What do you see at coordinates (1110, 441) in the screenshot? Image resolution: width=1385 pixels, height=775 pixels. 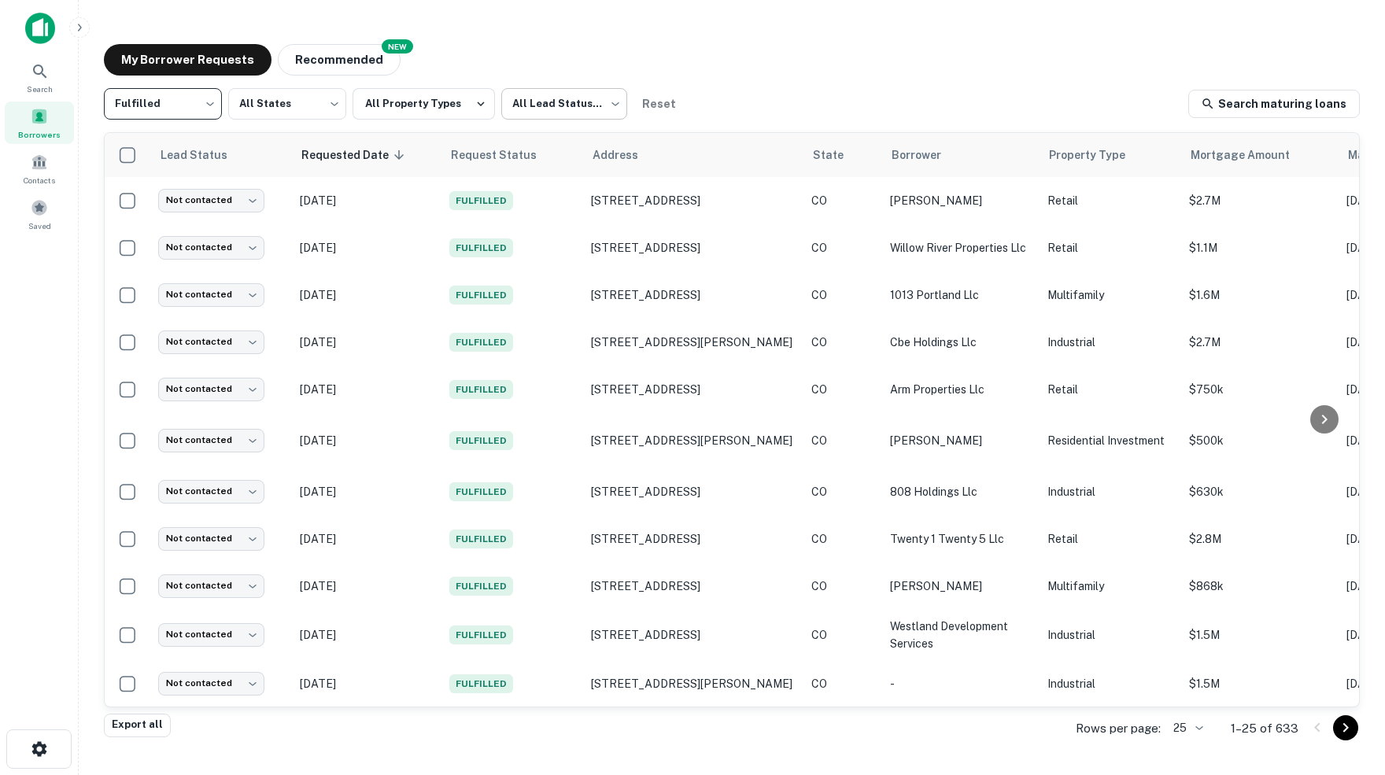 I see `p: Residential Investment` at bounding box center [1110, 441].